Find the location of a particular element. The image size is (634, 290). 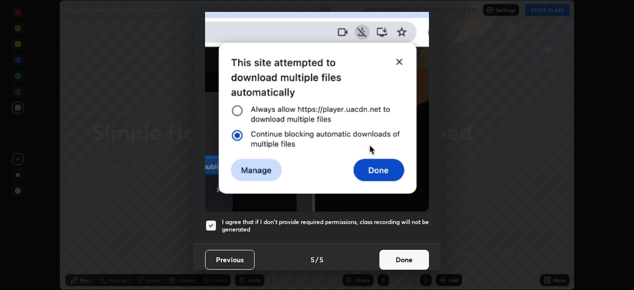

button: Done is located at coordinates (404, 260).